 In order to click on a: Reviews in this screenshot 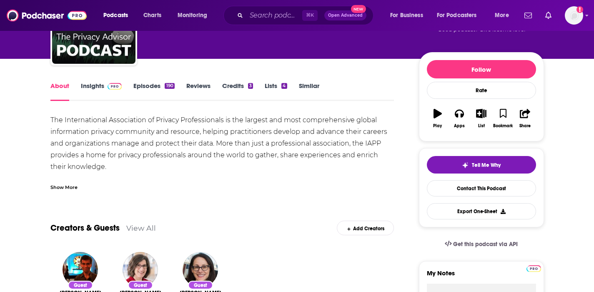, I will do `click(198, 91)`.